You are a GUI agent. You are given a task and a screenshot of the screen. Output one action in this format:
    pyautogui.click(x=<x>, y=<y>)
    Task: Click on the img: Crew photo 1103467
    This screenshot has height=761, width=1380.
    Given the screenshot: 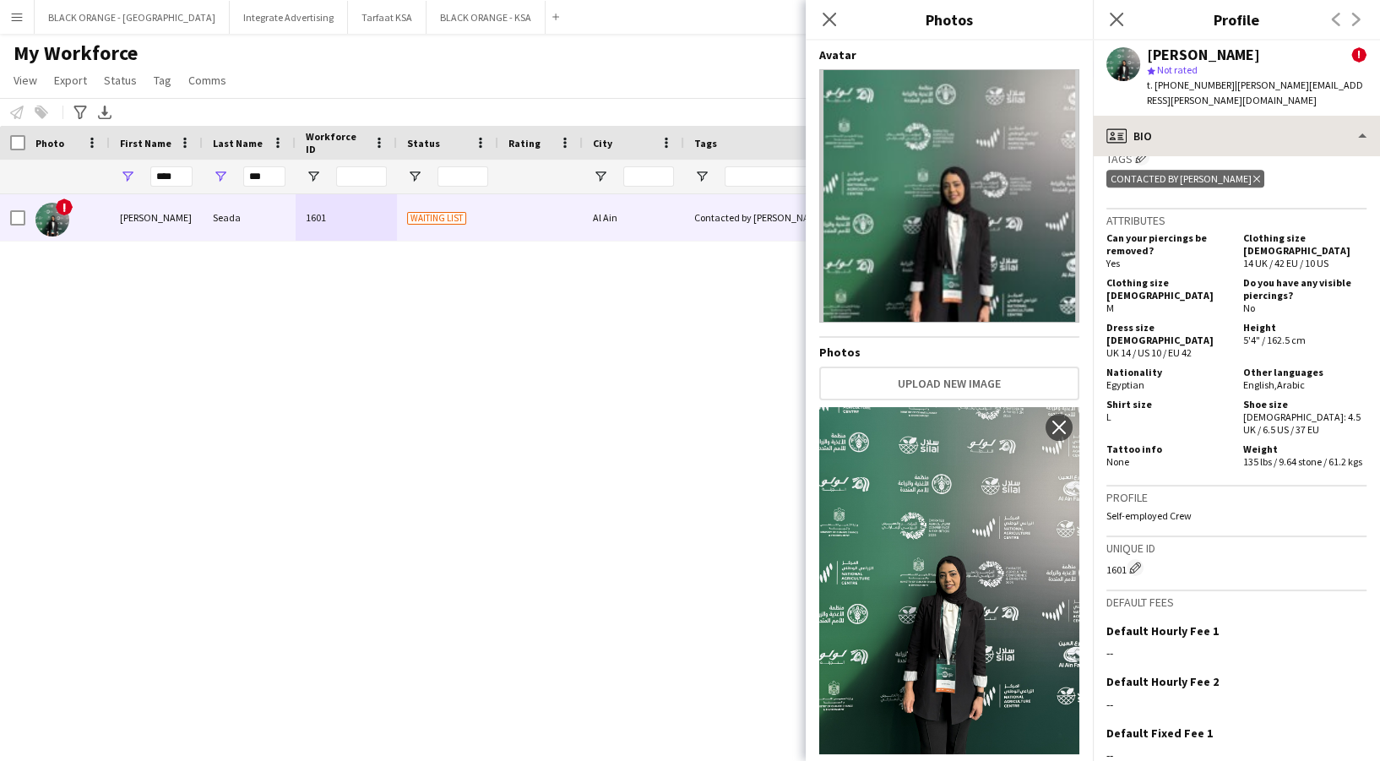 What is the action you would take?
    pyautogui.click(x=949, y=580)
    